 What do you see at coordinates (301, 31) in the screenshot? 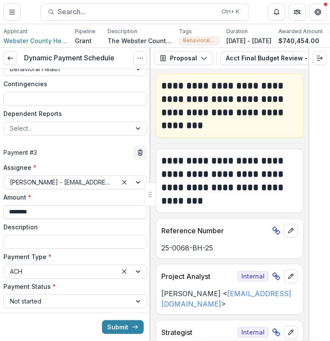
I see `p: Awarded Amount` at bounding box center [301, 31].